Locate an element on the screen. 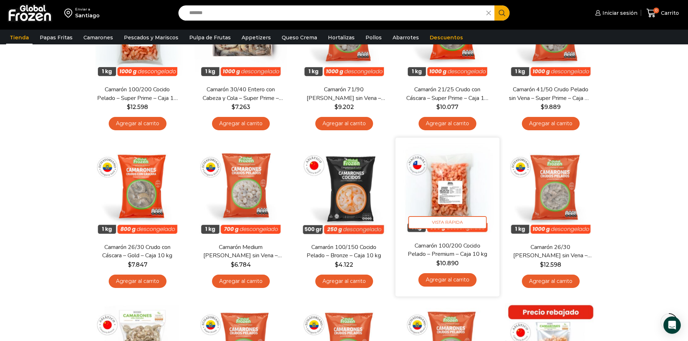  a: Agregar al carrito: “Camarón 100/200 Cocido Pelado - Premium - Caja 10 kg” is located at coordinates (447, 280).